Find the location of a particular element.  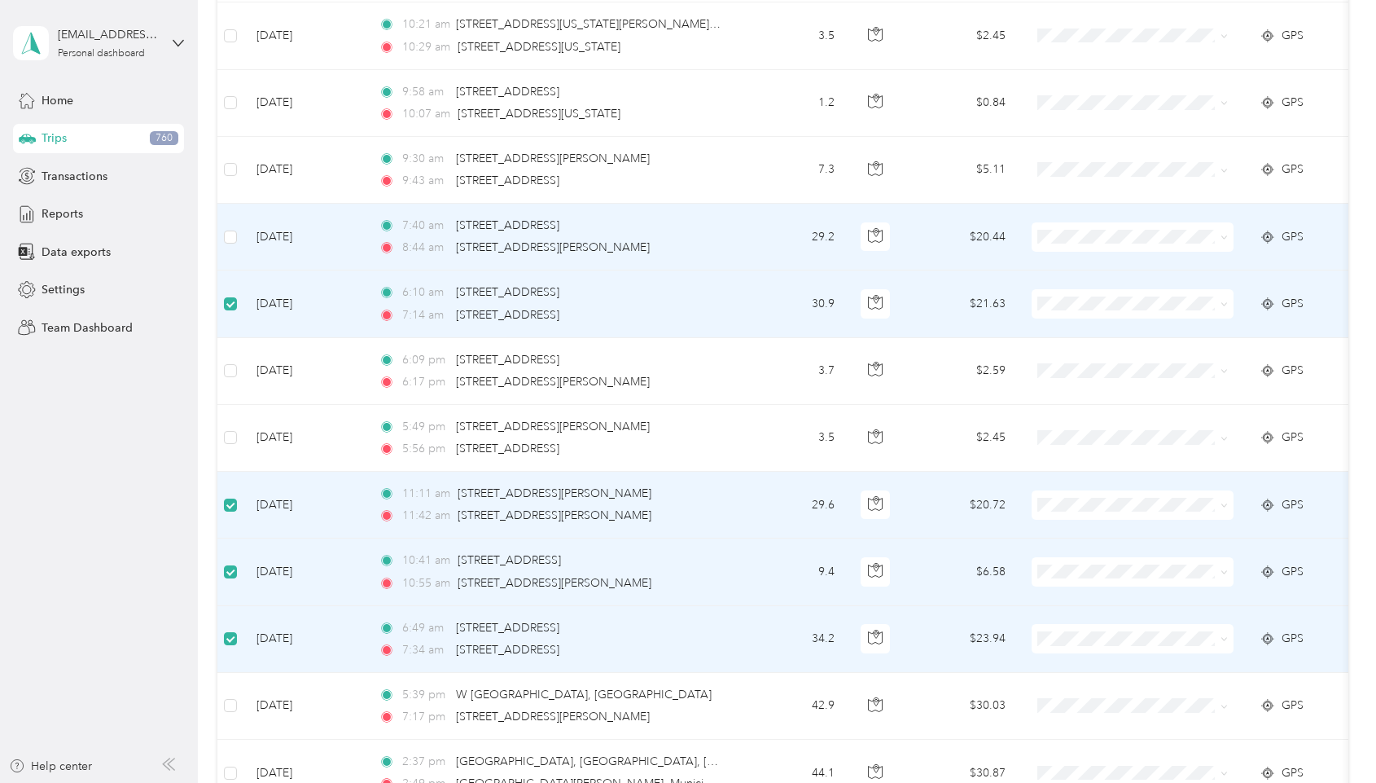

span: 10:55 am is located at coordinates (426, 583).